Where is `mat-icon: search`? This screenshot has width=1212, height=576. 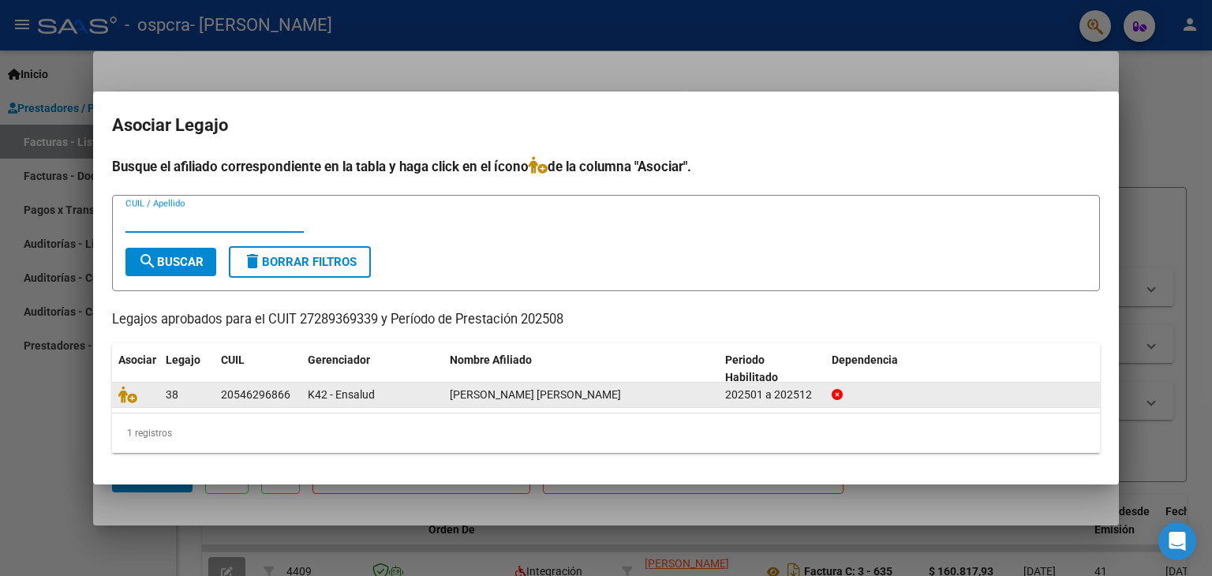
mat-icon: search is located at coordinates (148, 261).